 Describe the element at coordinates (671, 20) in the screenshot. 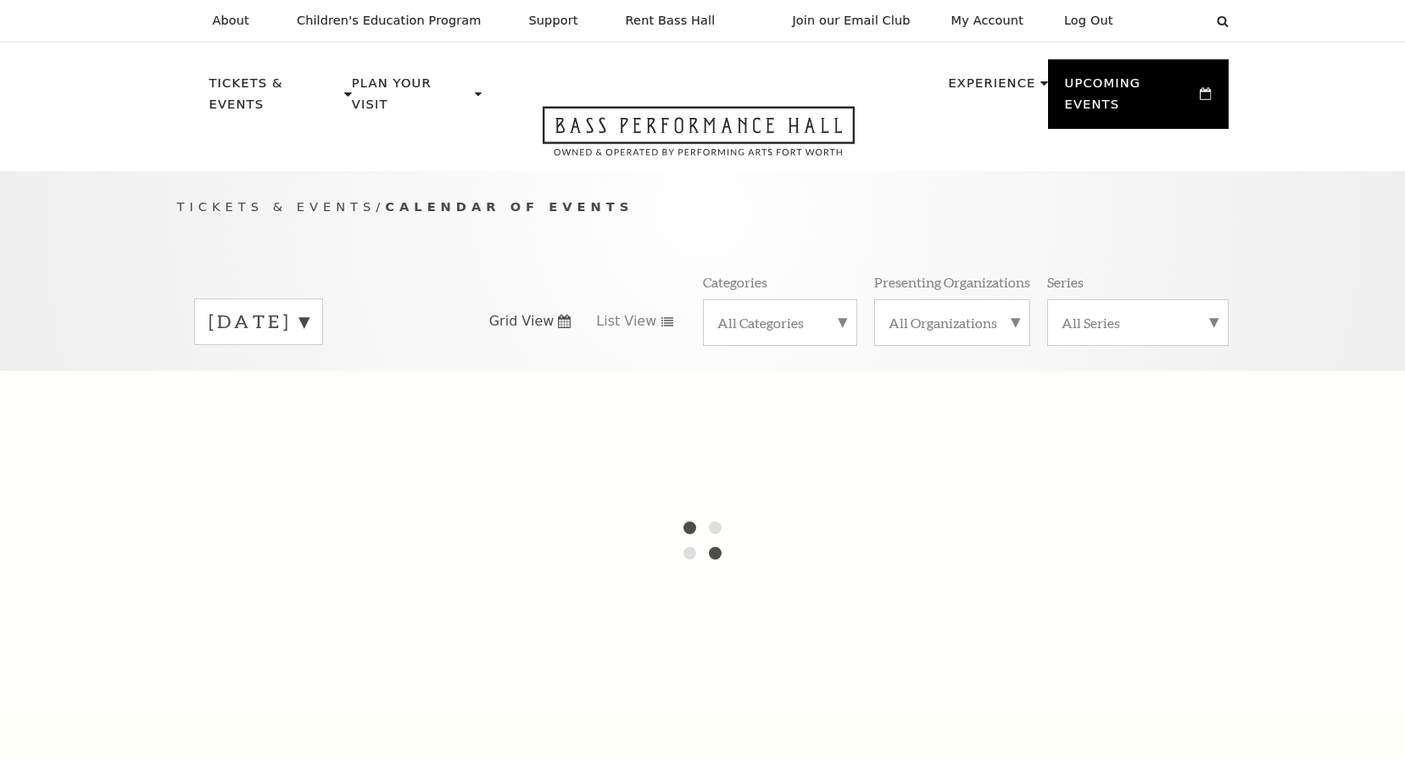

I see `p: Rent Bass Hall` at that location.